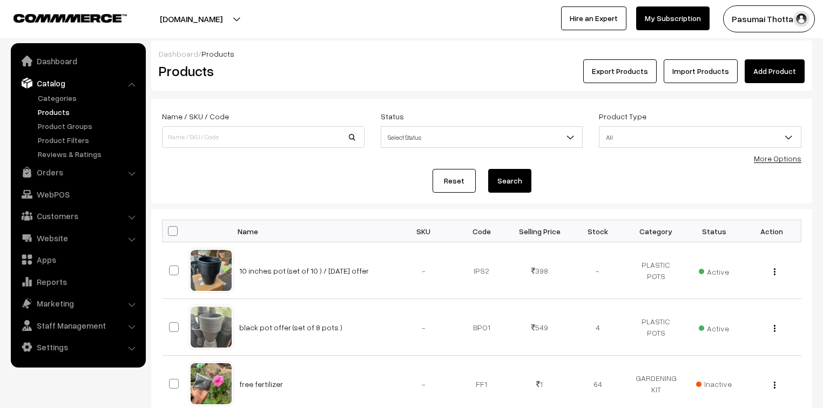 Image resolution: width=823 pixels, height=408 pixels. What do you see at coordinates (89, 140) in the screenshot?
I see `a: Product Filters` at bounding box center [89, 140].